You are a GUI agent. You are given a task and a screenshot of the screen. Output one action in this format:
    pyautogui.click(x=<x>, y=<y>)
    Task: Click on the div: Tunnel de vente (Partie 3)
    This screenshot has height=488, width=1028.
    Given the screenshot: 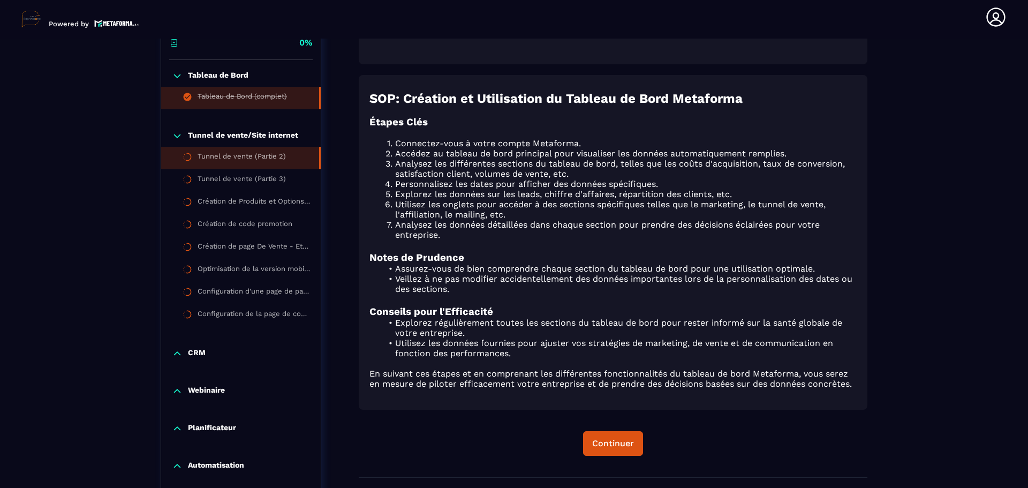 What is the action you would take?
    pyautogui.click(x=241, y=180)
    